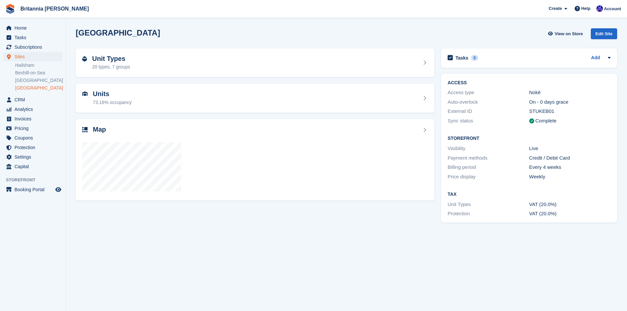 The width and height of the screenshot is (627, 311). Describe the element at coordinates (488, 93) in the screenshot. I see `div: Access type` at that location.